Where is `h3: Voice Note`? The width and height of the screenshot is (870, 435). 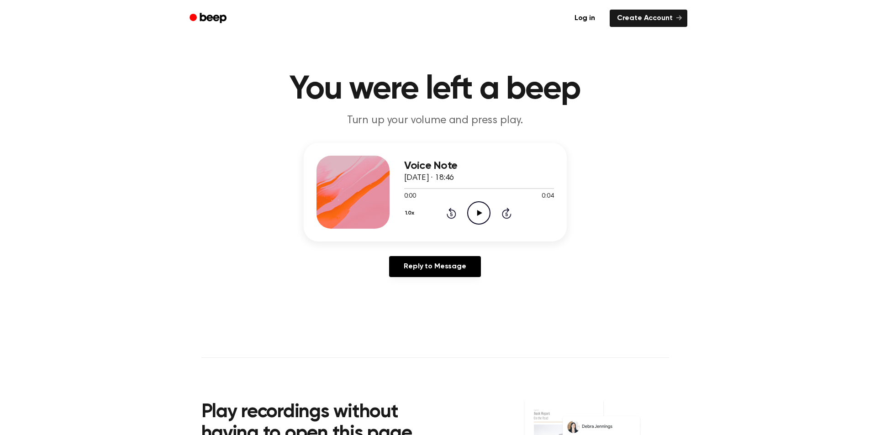
h3: Voice Note is located at coordinates (479, 166).